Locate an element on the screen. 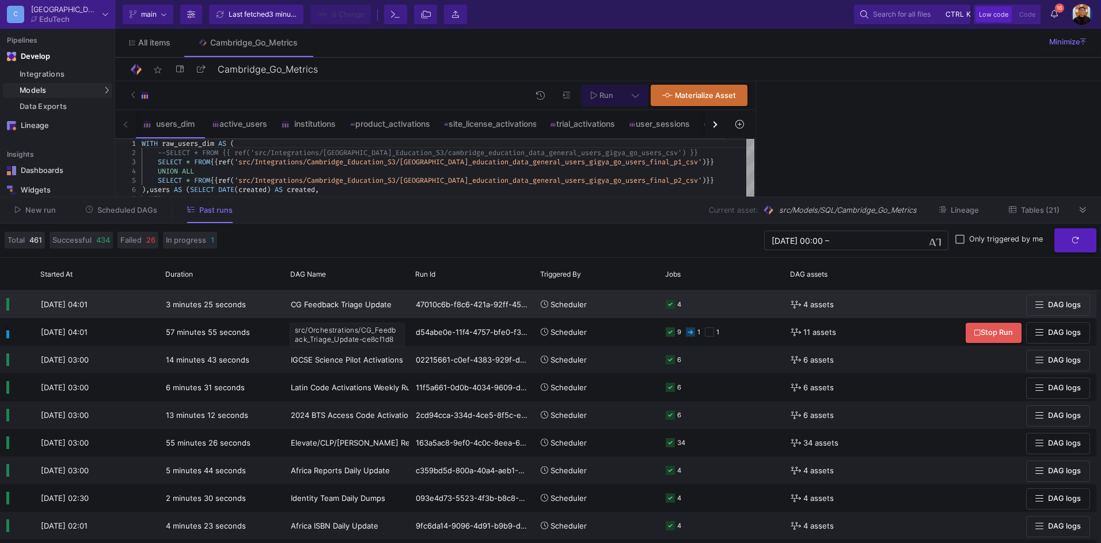 This screenshot has width=1101, height=543. span: 4 assets is located at coordinates (819, 470).